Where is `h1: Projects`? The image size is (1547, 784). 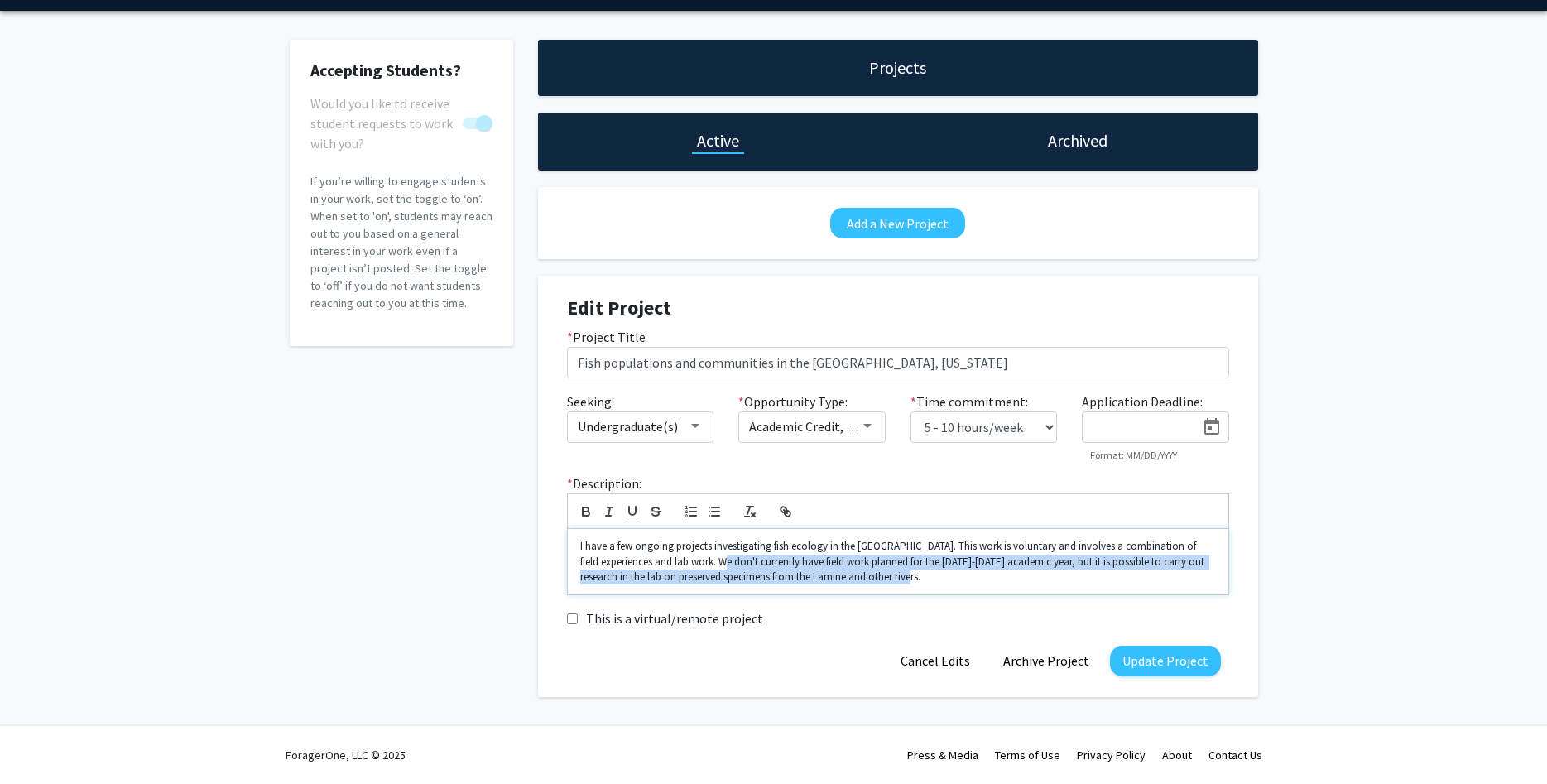
h1: Projects is located at coordinates (897, 68).